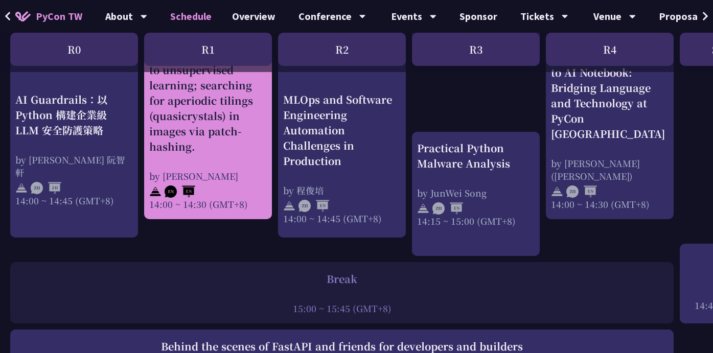 The image size is (713, 353). What do you see at coordinates (342, 130) in the screenshot?
I see `div: MLOps and Software Engineering Automation Challenges in Production` at bounding box center [342, 130].